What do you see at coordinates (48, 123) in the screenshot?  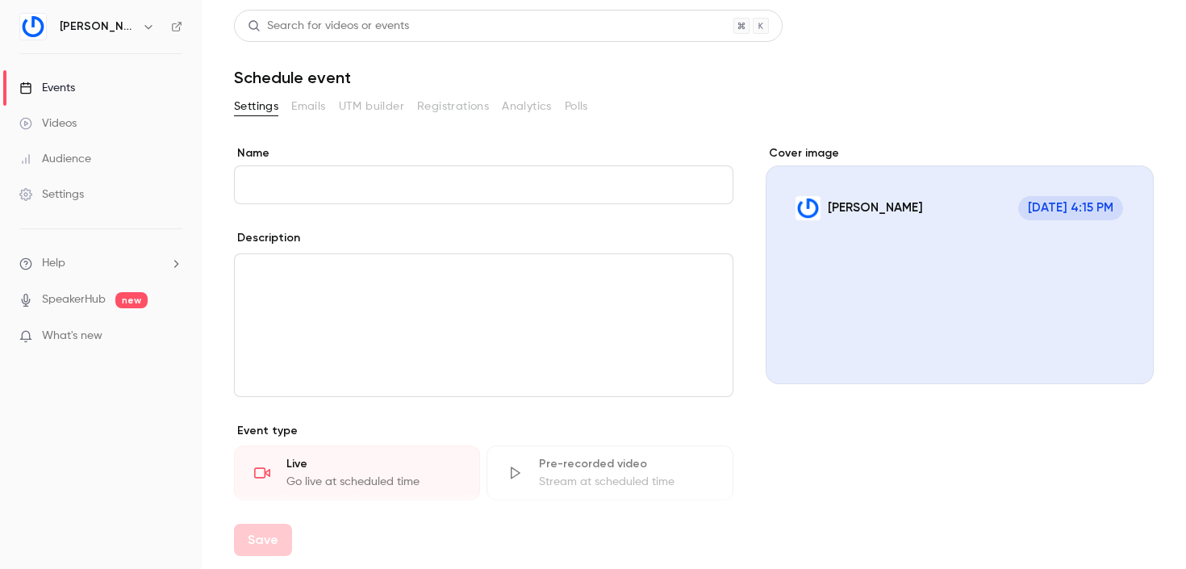 I see `div: Videos` at bounding box center [48, 123].